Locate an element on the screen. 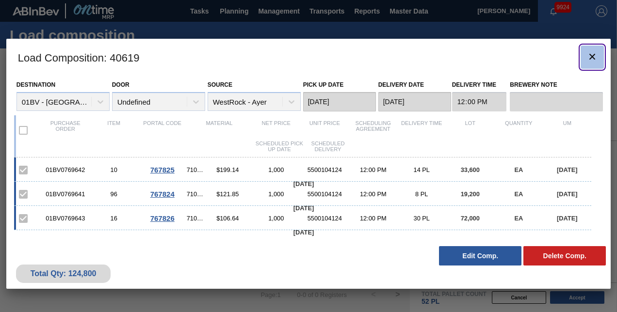  div: Total Qty: 124,800 is located at coordinates (64, 274).